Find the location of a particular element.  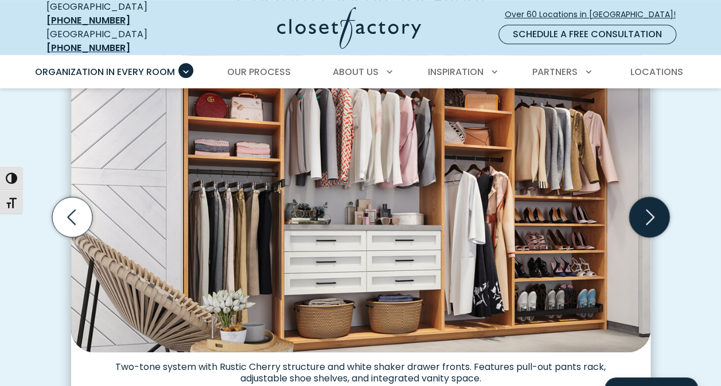

span: Inspiration is located at coordinates (455, 72).